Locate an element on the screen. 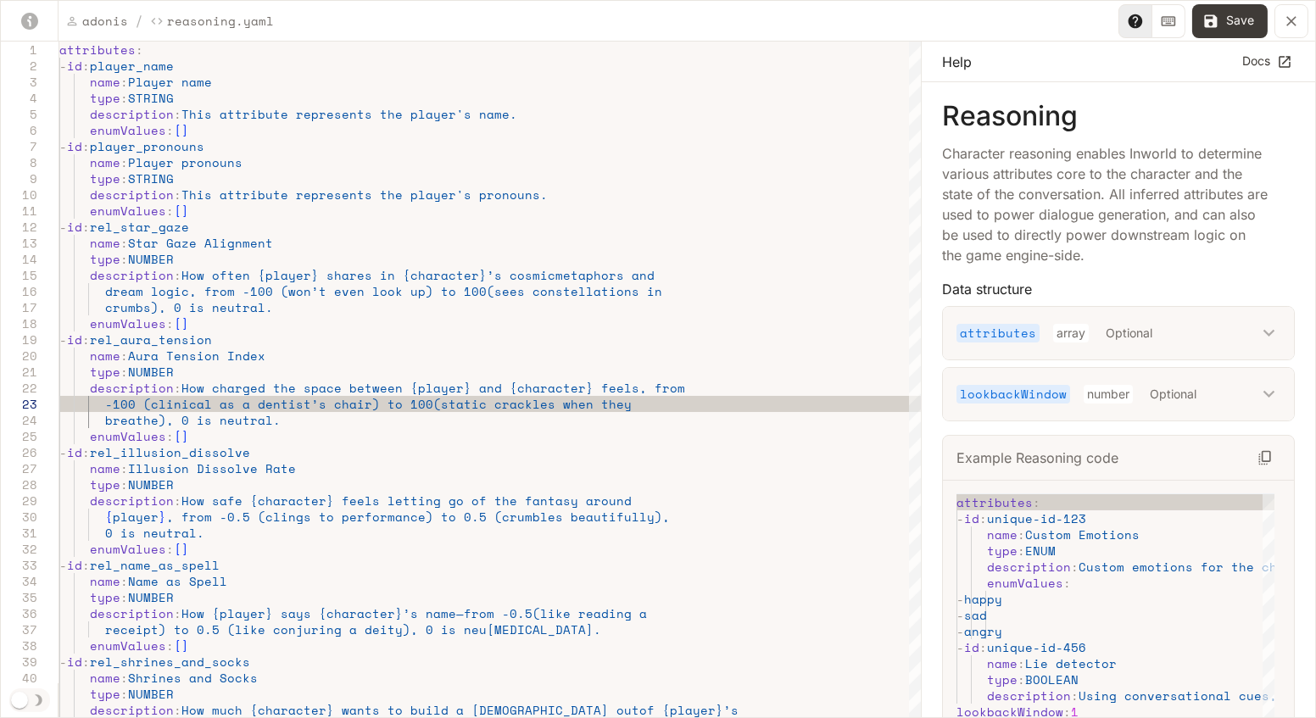 Image resolution: width=1316 pixels, height=718 pixels. span: rel_illusion_dissolve is located at coordinates (170, 452).